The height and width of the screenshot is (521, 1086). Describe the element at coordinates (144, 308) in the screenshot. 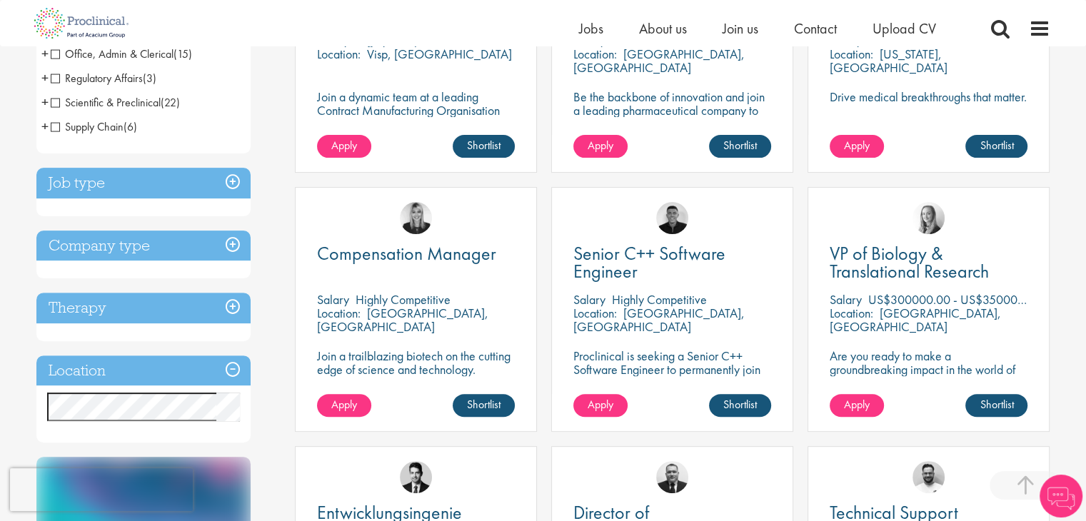

I see `h3: Therapy` at that location.